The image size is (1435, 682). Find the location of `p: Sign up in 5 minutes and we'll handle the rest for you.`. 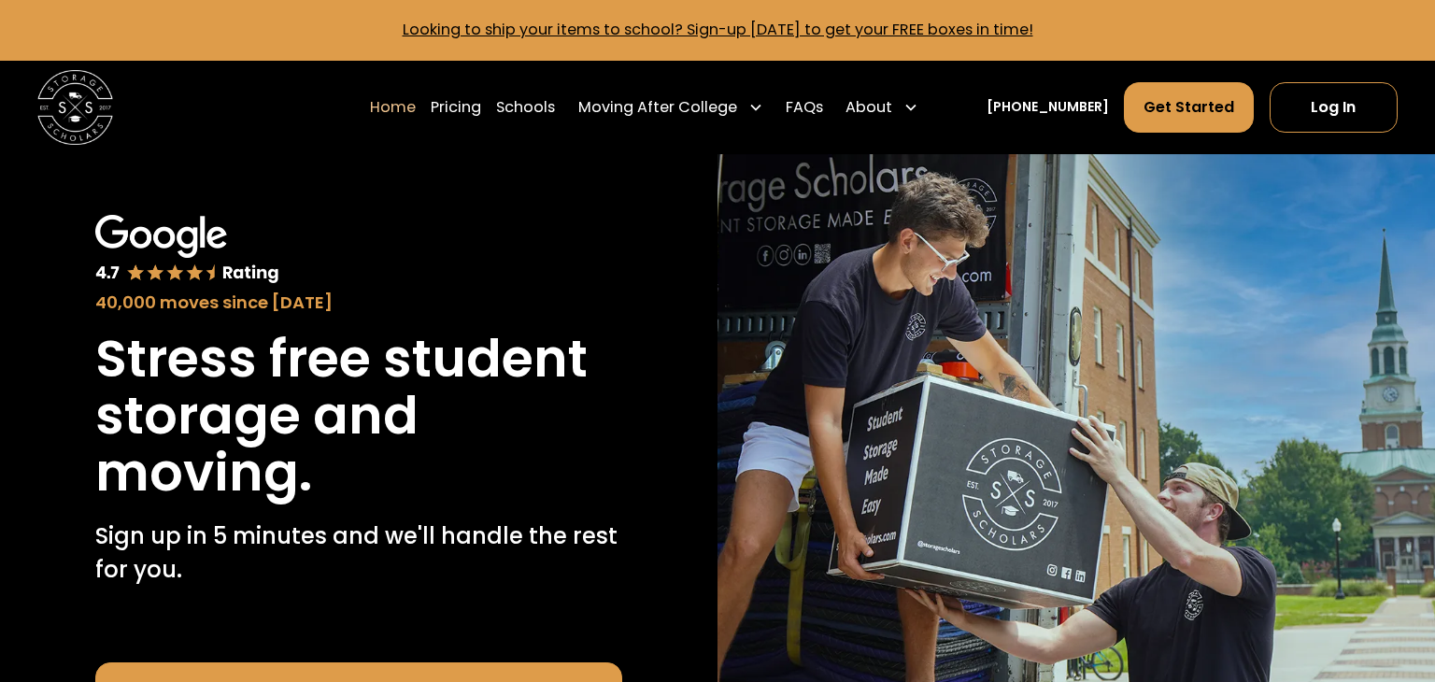

p: Sign up in 5 minutes and we'll handle the rest for you. is located at coordinates (359, 553).